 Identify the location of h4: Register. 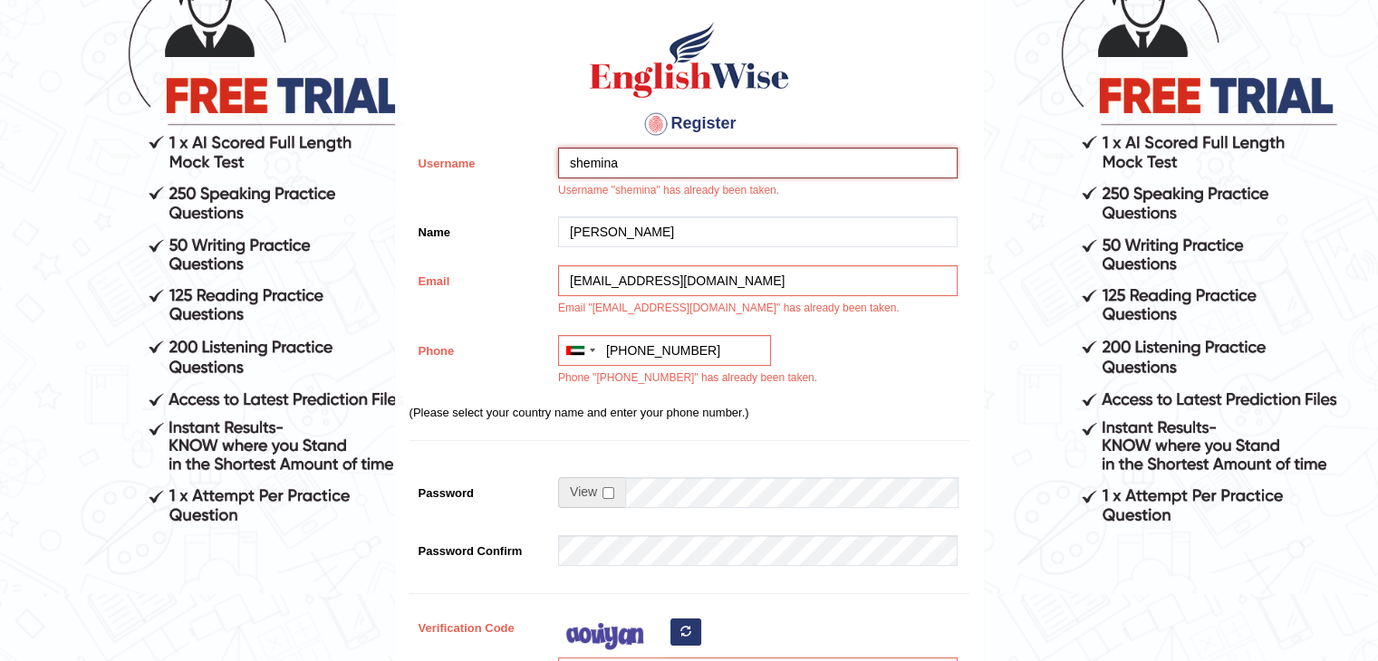
(689, 124).